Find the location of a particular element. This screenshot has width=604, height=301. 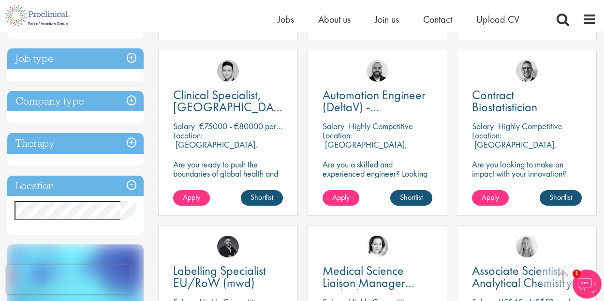

h3: Therapy is located at coordinates (75, 143).